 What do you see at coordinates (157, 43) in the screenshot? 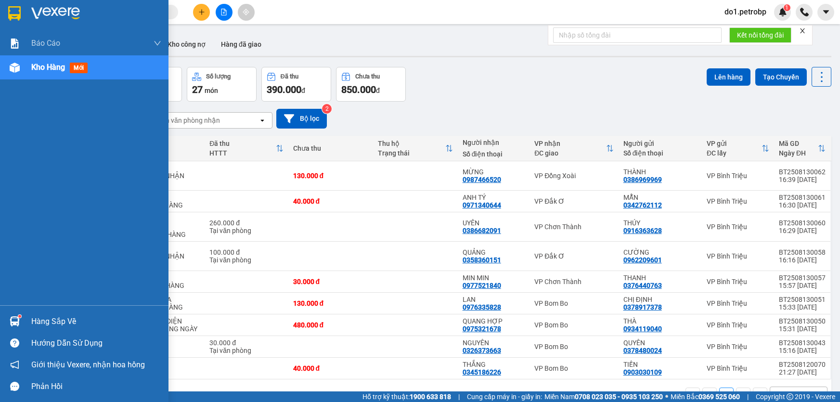
I see `span: down` at bounding box center [157, 43].